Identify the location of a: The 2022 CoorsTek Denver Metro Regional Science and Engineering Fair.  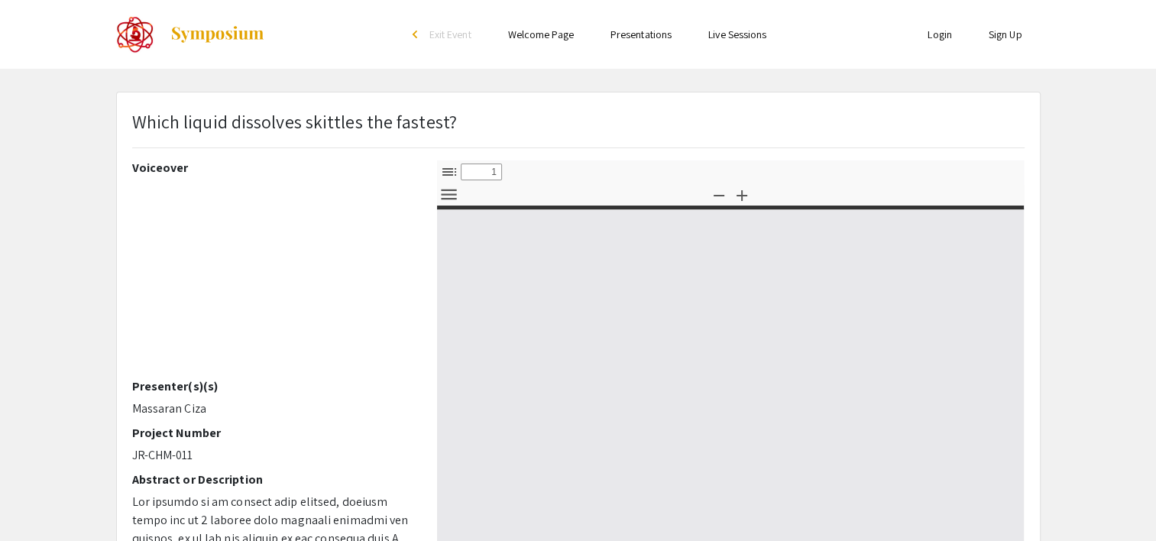
(190, 34).